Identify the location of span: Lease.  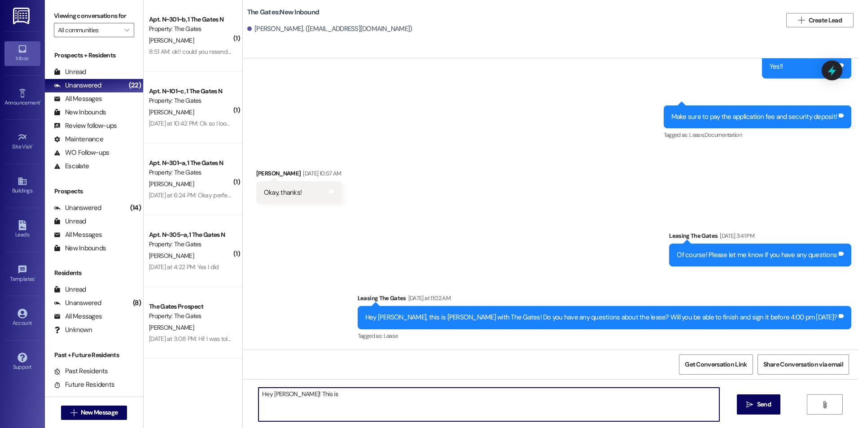
(391, 336).